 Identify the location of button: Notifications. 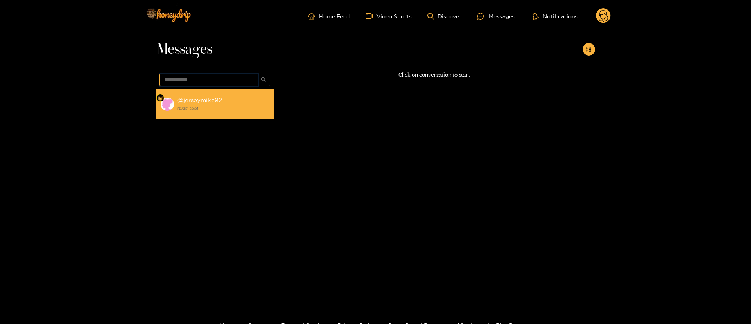
(555, 16).